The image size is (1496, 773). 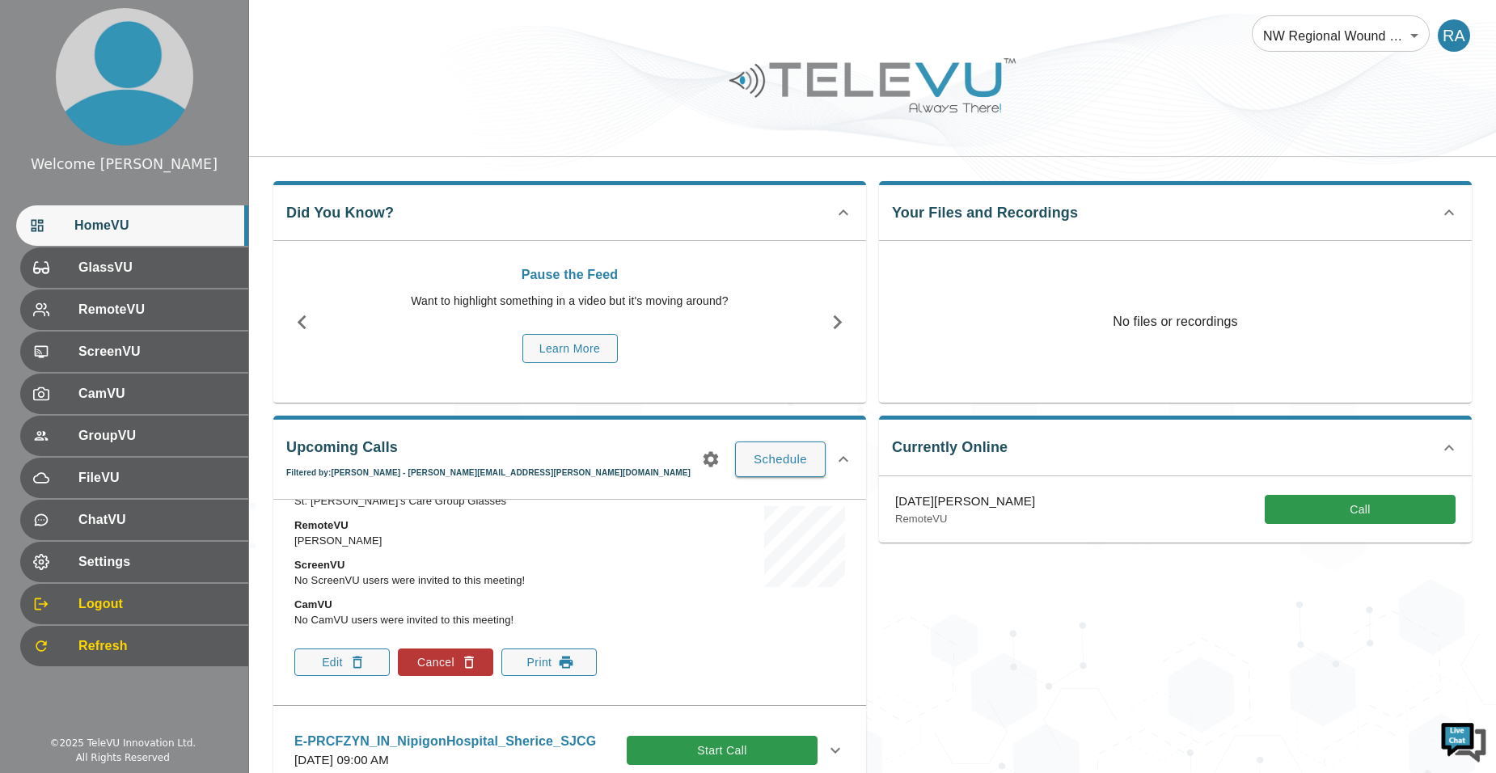 I want to click on span: ScreenVU, so click(x=157, y=352).